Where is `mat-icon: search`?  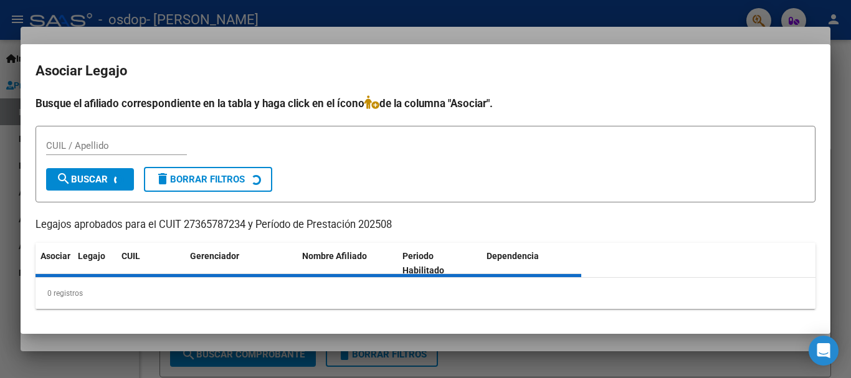
mat-icon: search is located at coordinates (64, 179).